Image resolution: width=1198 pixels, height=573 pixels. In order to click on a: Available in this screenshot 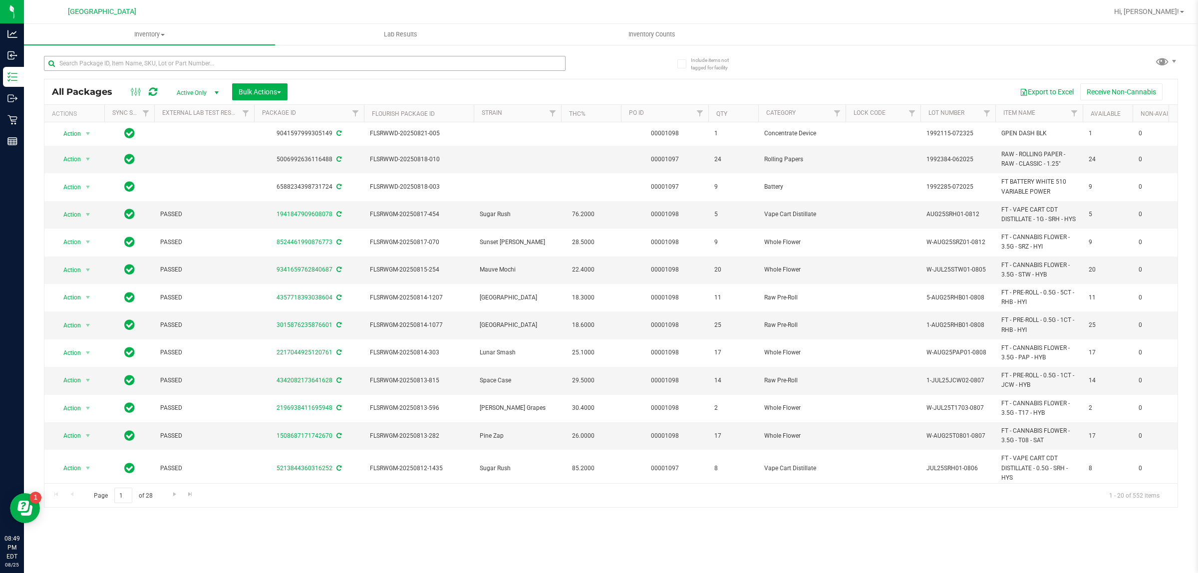, I will do `click(1106, 114)`.